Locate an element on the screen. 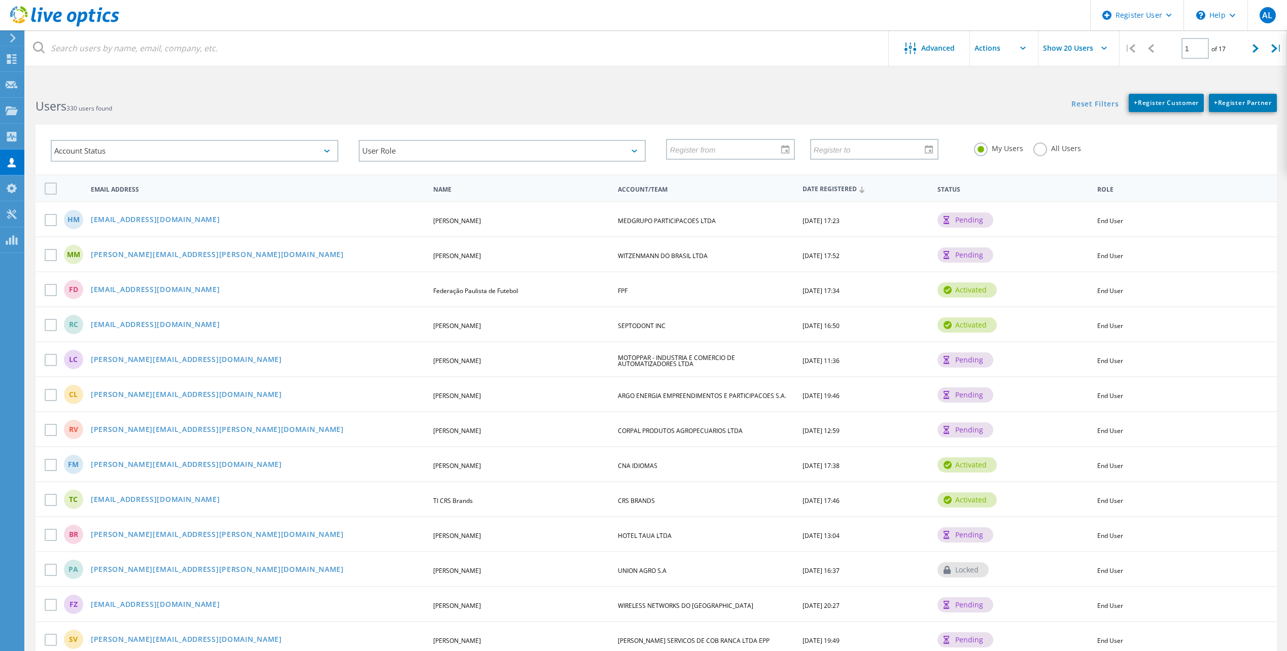 This screenshot has height=651, width=1287. span: Federação Paulista de Futebol is located at coordinates (475, 291).